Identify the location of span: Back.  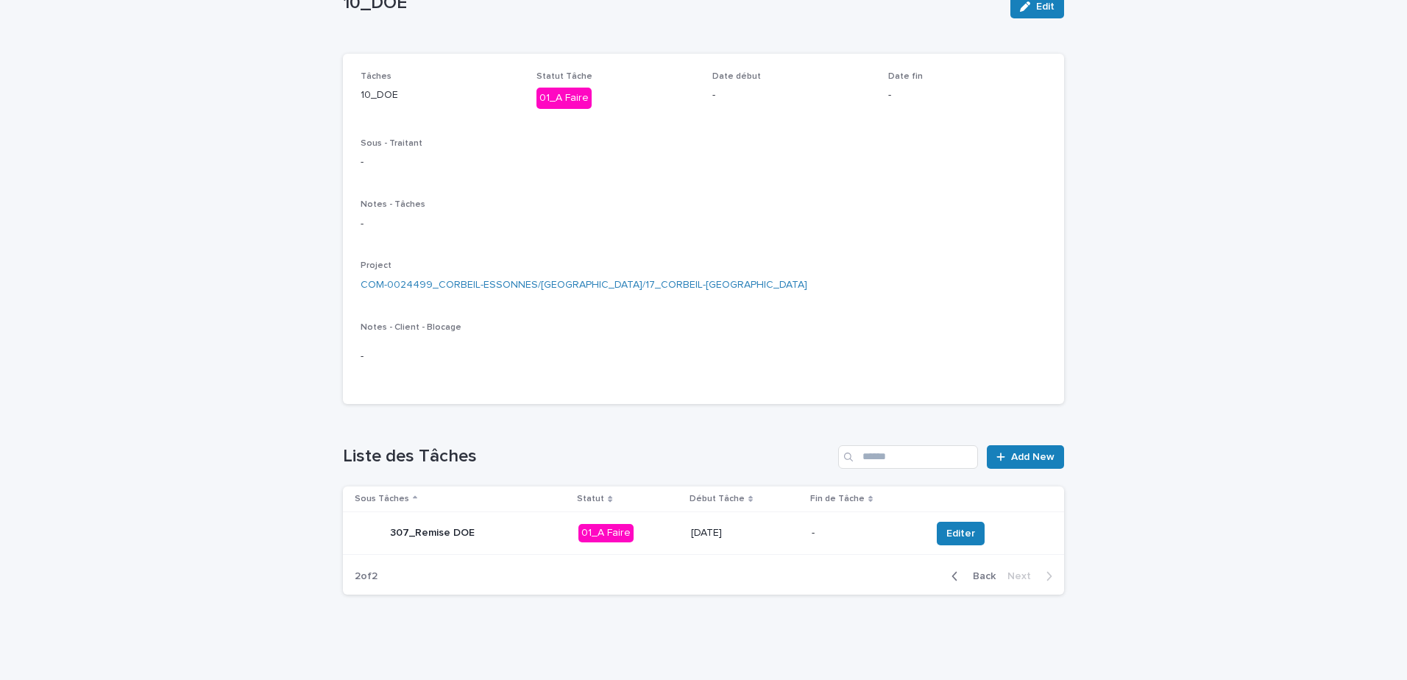
(980, 576).